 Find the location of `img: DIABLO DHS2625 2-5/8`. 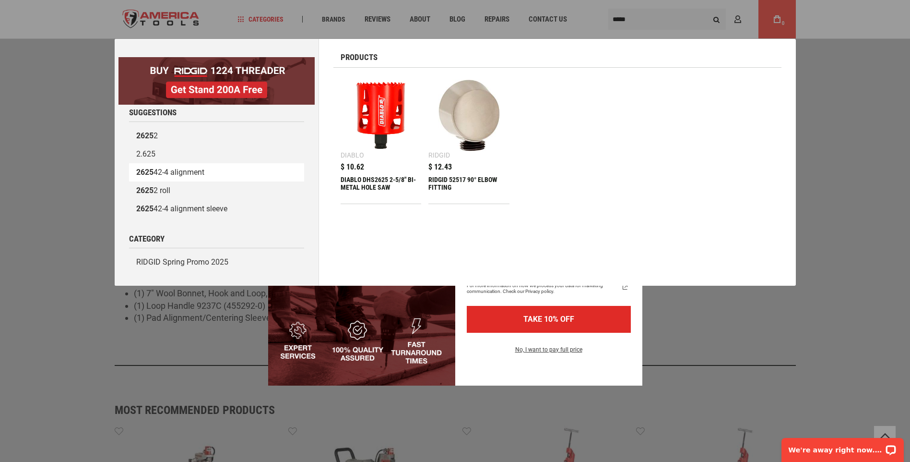

img: DIABLO DHS2625 2-5/8 is located at coordinates (381, 115).